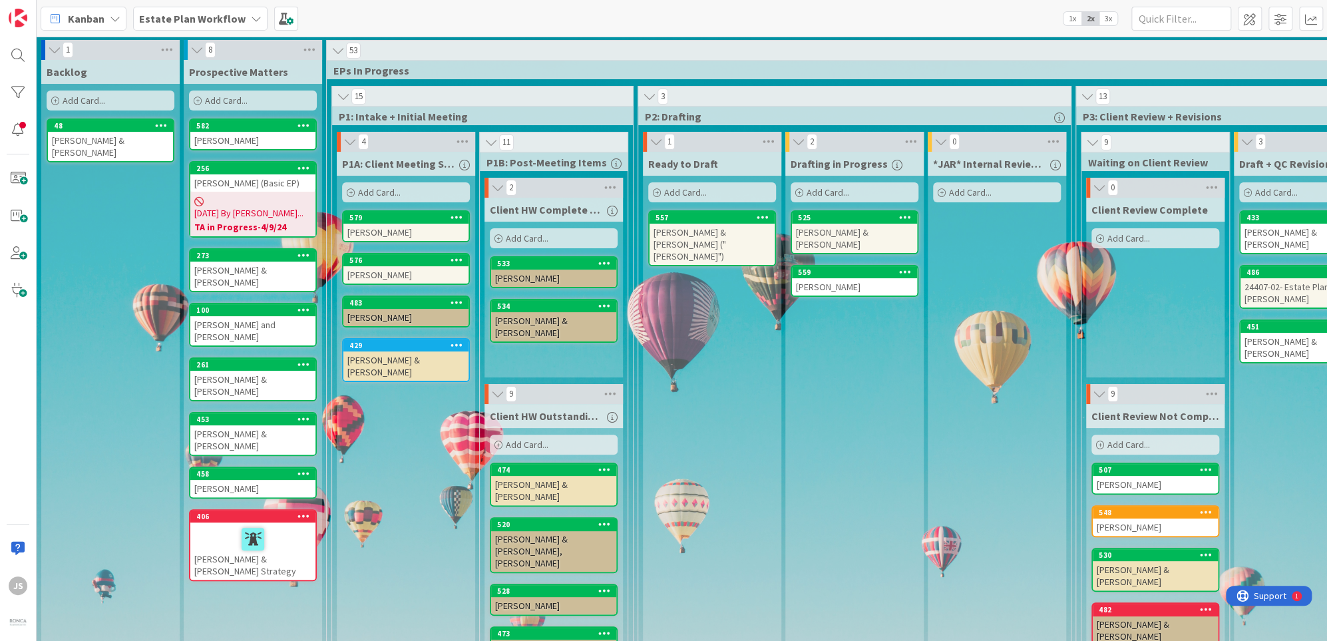  I want to click on span: 53, so click(353, 51).